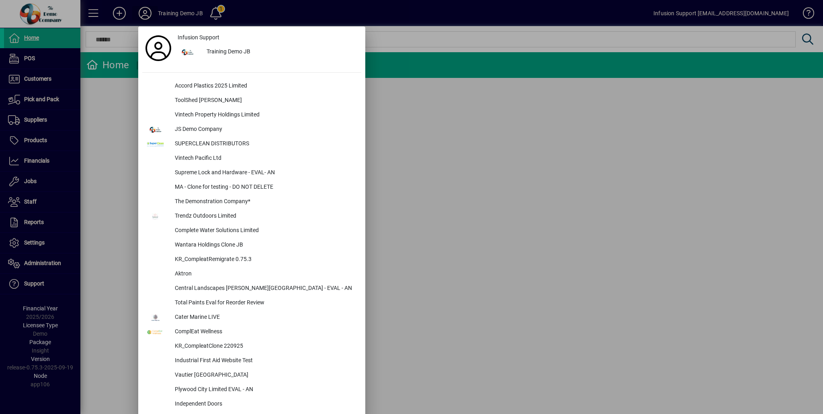 The height and width of the screenshot is (414, 823). What do you see at coordinates (265, 144) in the screenshot?
I see `div: SUPERCLEAN DISTRIBUTORS` at bounding box center [265, 144].